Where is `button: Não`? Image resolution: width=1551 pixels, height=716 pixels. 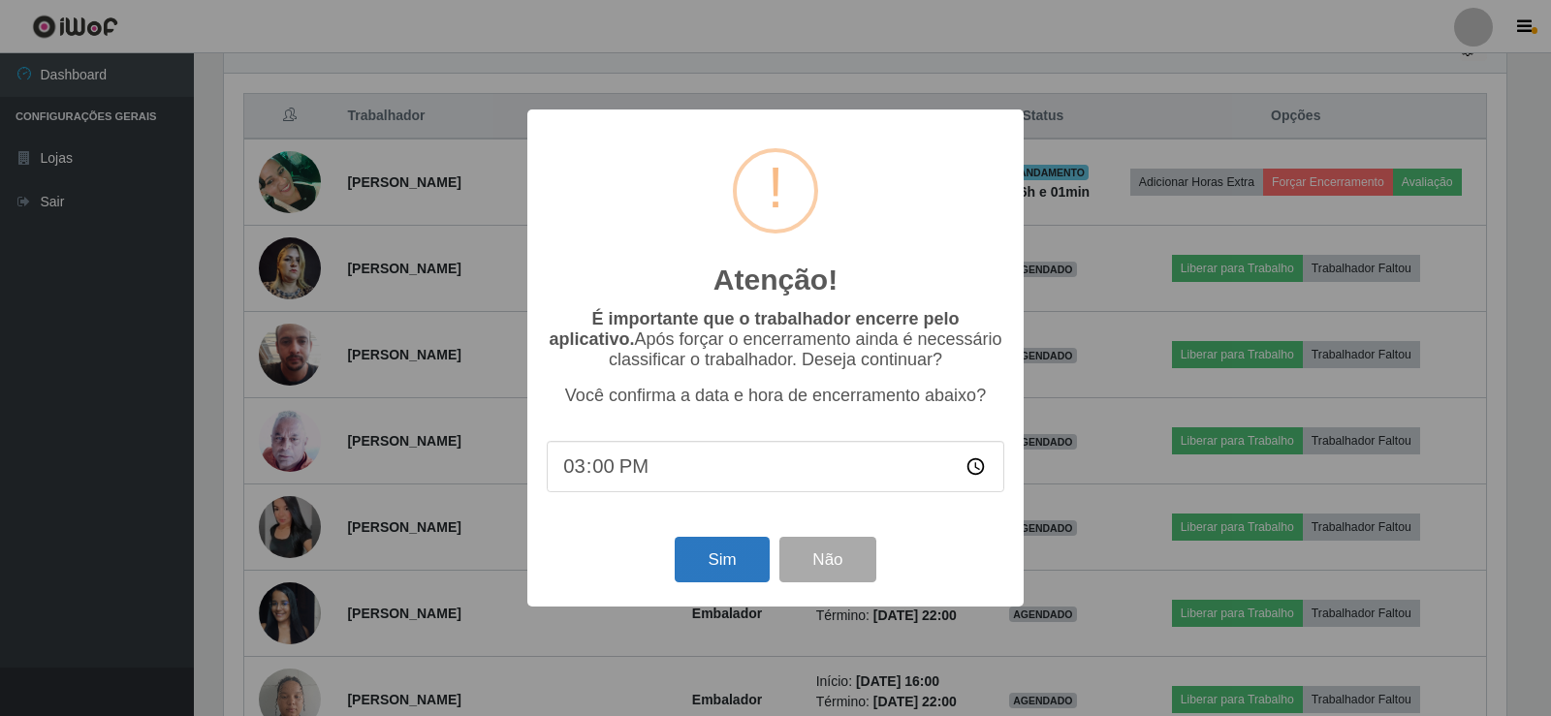 button: Não is located at coordinates (827, 559).